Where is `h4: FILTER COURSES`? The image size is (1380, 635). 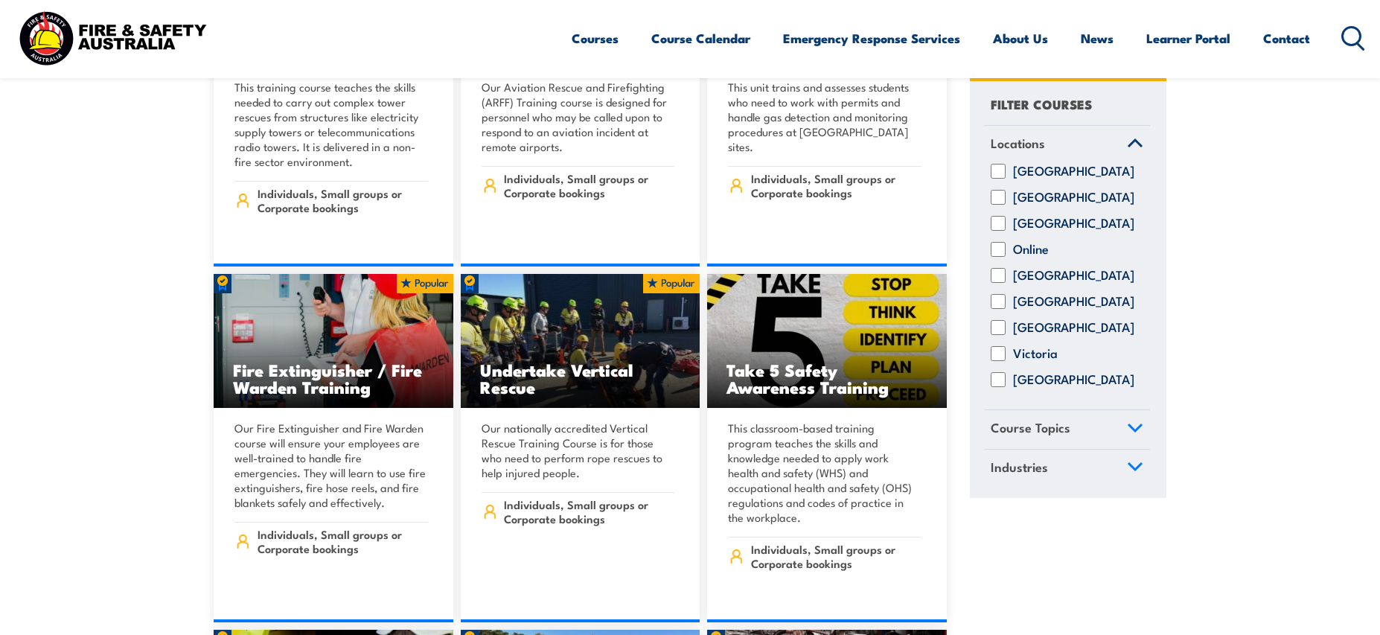 h4: FILTER COURSES is located at coordinates (1041, 103).